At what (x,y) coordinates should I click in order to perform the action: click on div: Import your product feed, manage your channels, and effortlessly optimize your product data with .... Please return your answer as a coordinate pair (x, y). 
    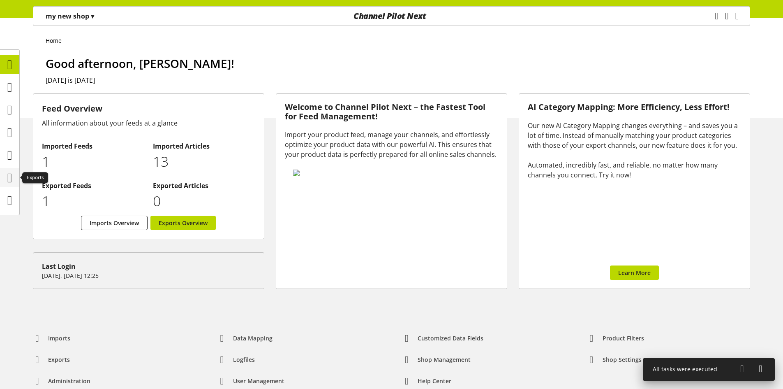
    Looking at the image, I should click on (391, 144).